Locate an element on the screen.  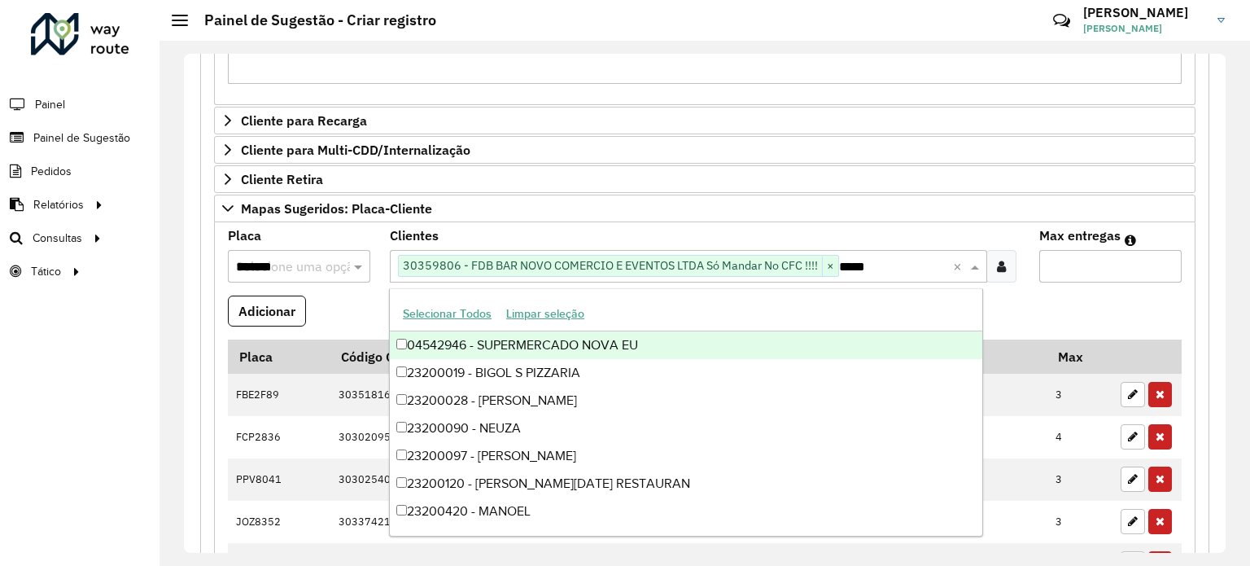
button: Selecionar Todos is located at coordinates (447, 313).